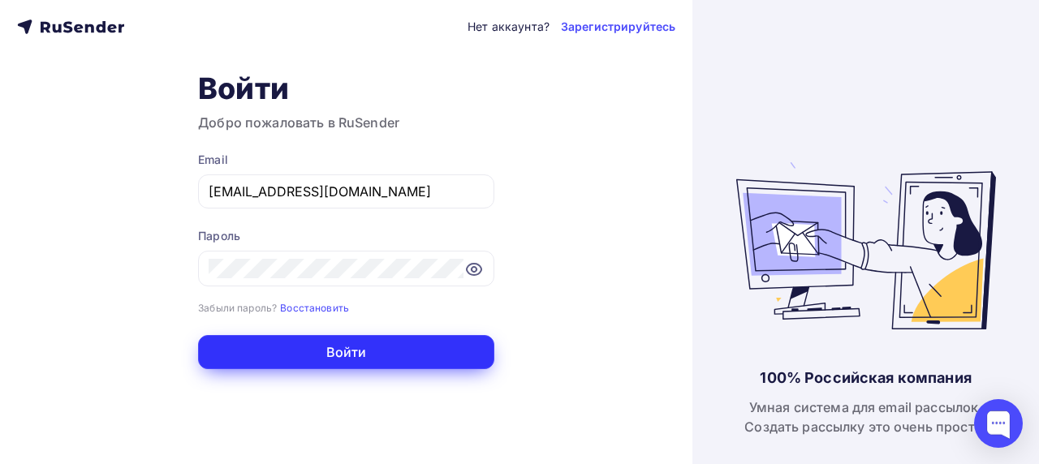 The height and width of the screenshot is (464, 1039). Describe the element at coordinates (508, 27) in the screenshot. I see `div: Нет аккаунта?` at that location.